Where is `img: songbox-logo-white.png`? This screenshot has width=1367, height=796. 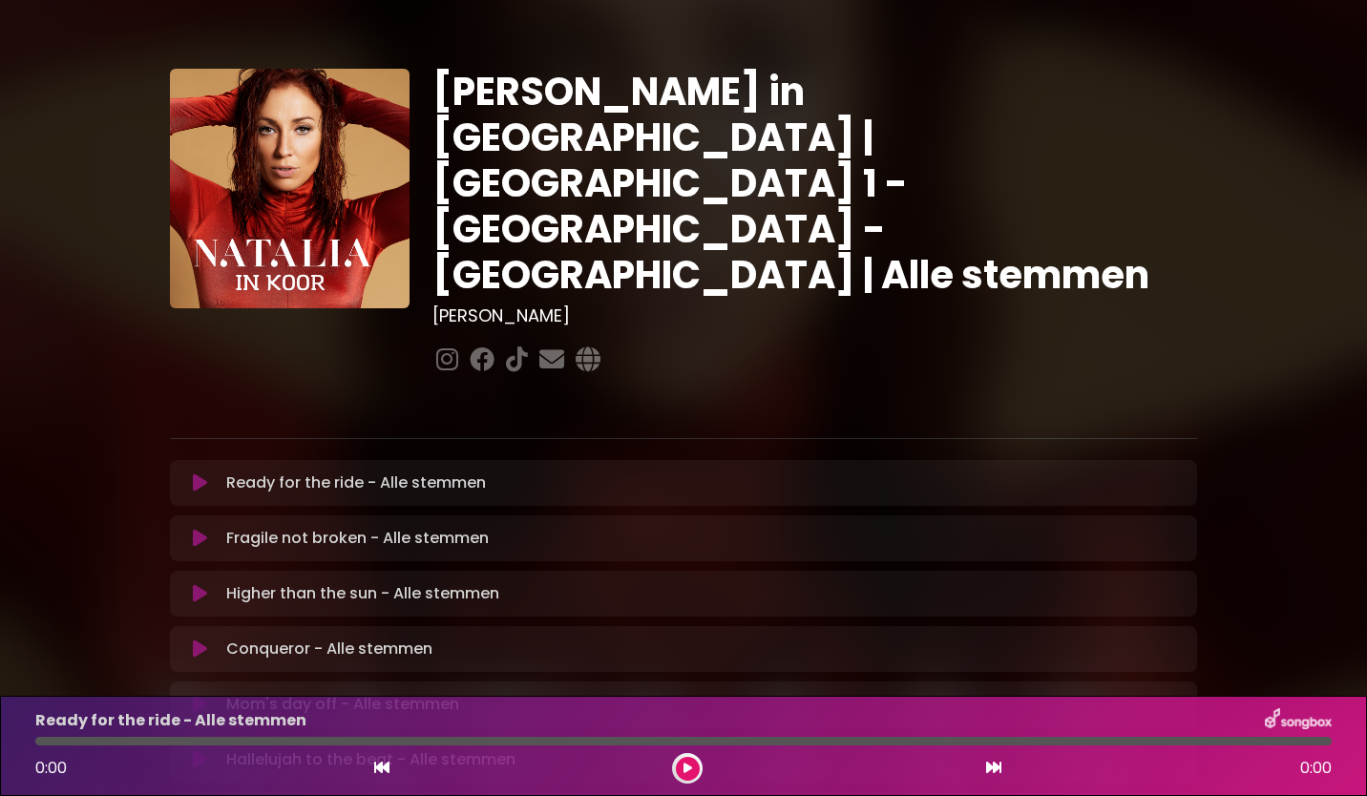
img: songbox-logo-white.png is located at coordinates (1299, 721).